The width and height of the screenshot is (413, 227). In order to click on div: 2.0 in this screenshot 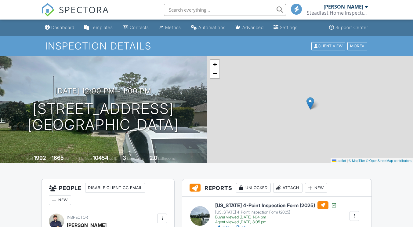, I will do `click(153, 157)`.